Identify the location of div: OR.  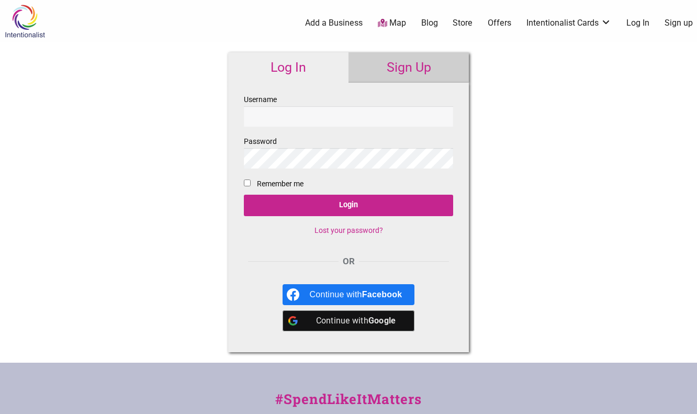
(348, 262).